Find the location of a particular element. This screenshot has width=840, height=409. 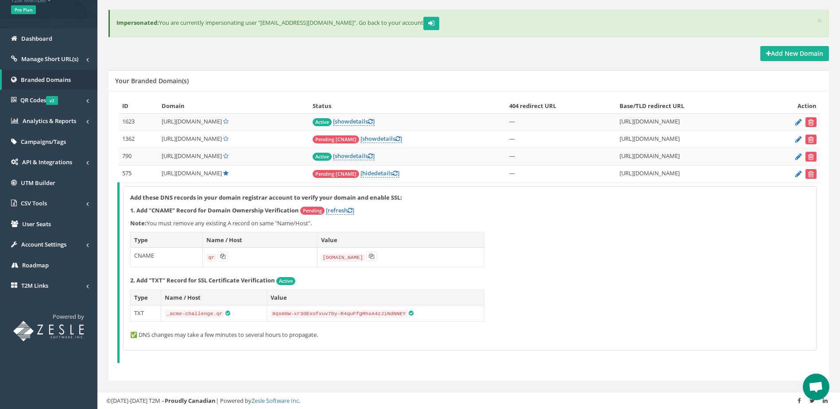

b: Impersonated: is located at coordinates (138, 23).